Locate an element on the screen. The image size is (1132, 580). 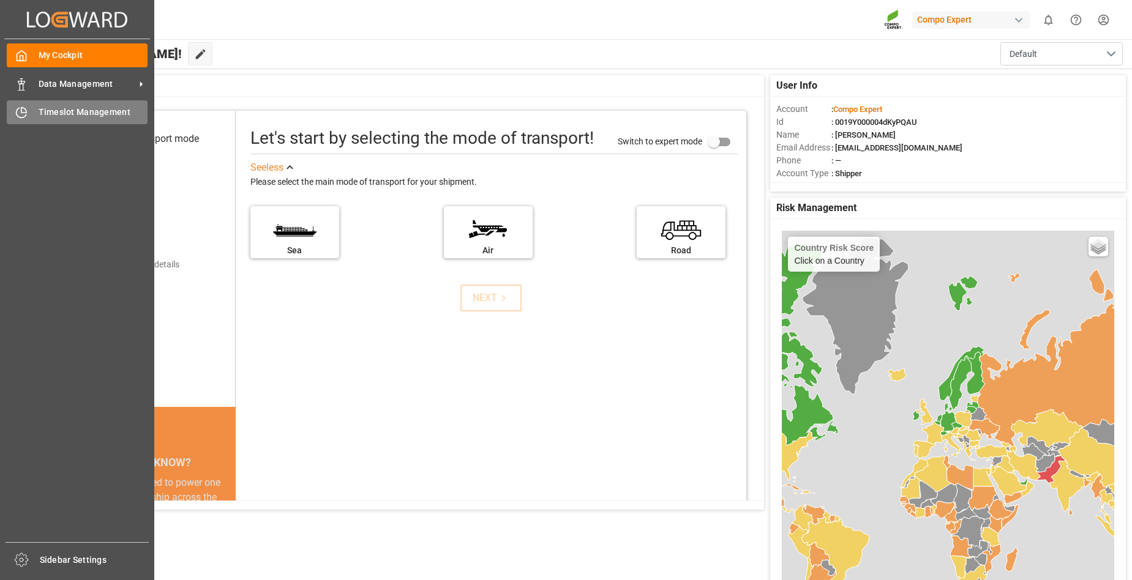
div: Road is located at coordinates (681, 250).